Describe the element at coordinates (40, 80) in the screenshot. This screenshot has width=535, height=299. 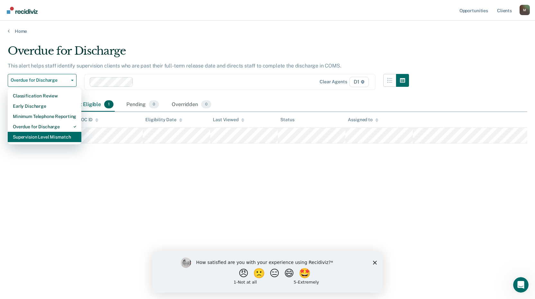
I see `span: Overdue for Discharge` at that location.